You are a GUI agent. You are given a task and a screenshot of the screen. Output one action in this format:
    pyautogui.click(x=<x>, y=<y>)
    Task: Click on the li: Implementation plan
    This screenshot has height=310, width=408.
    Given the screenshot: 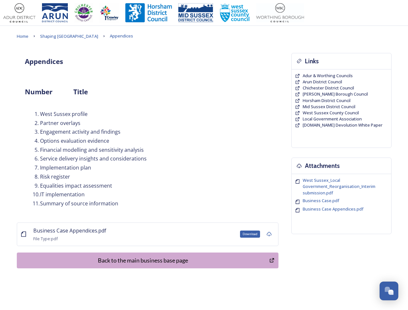 What is the action you would take?
    pyautogui.click(x=151, y=168)
    